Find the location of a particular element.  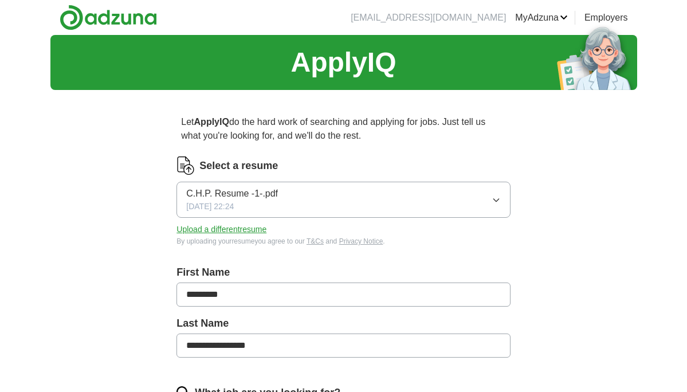

h1: ApplyIQ is located at coordinates (343, 62).